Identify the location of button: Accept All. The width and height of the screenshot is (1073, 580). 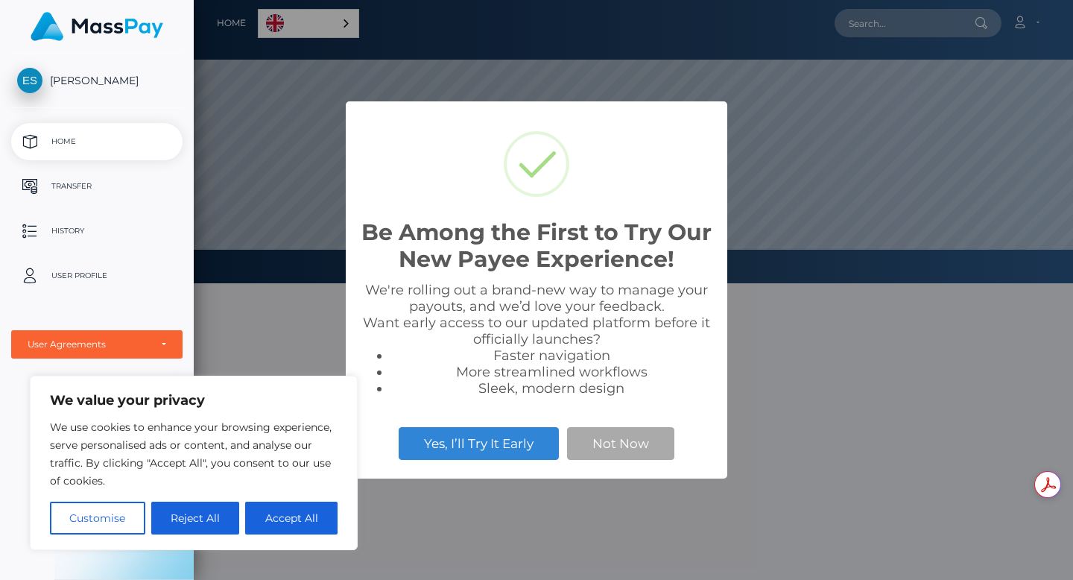
(291, 518).